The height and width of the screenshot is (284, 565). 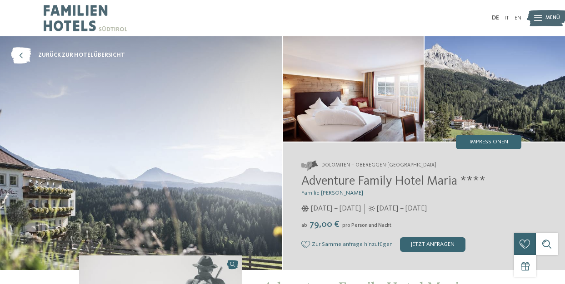 I want to click on i: Öffnungszeiten im Sommer, so click(x=372, y=209).